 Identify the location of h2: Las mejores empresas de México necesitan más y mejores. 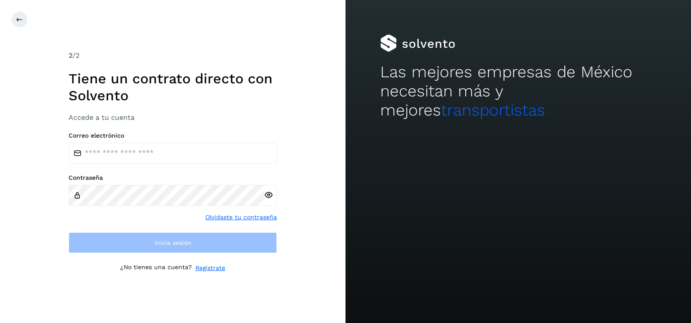
(518, 91).